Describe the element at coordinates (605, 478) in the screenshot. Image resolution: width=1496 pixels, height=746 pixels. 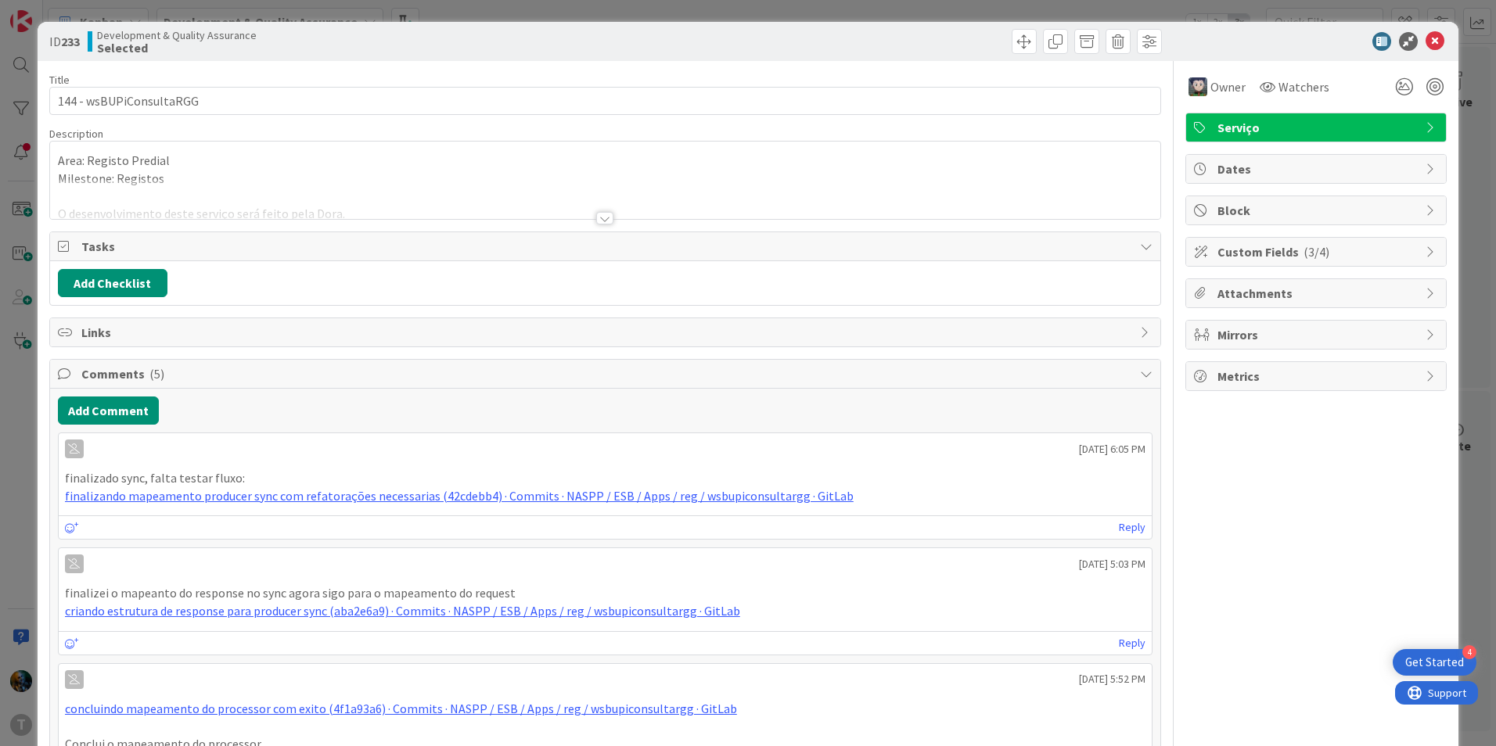
I see `p: finalizado sync, falta testar fluxo:` at that location.